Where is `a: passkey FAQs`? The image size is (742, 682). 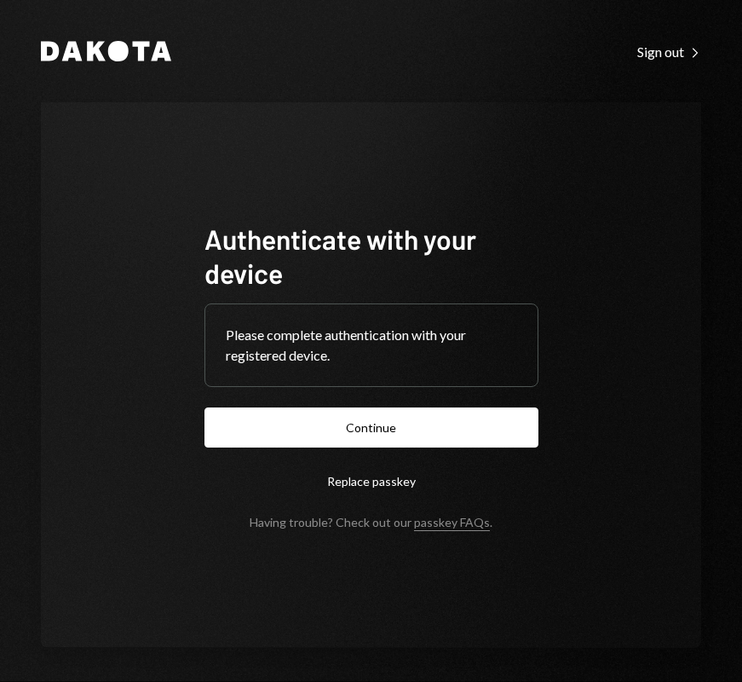 a: passkey FAQs is located at coordinates (452, 522).